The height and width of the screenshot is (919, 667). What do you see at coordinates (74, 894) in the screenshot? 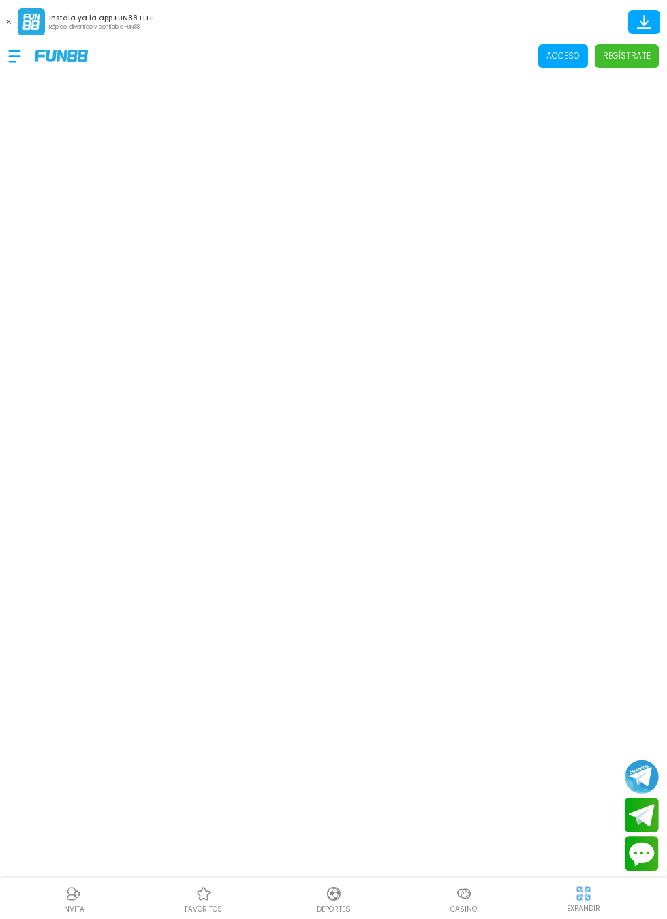
I see `img: Referral` at bounding box center [74, 894].